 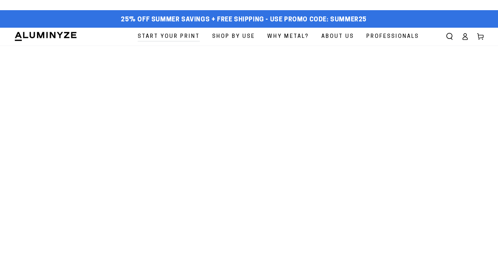 What do you see at coordinates (337, 37) in the screenshot?
I see `a: About Us` at bounding box center [337, 37].